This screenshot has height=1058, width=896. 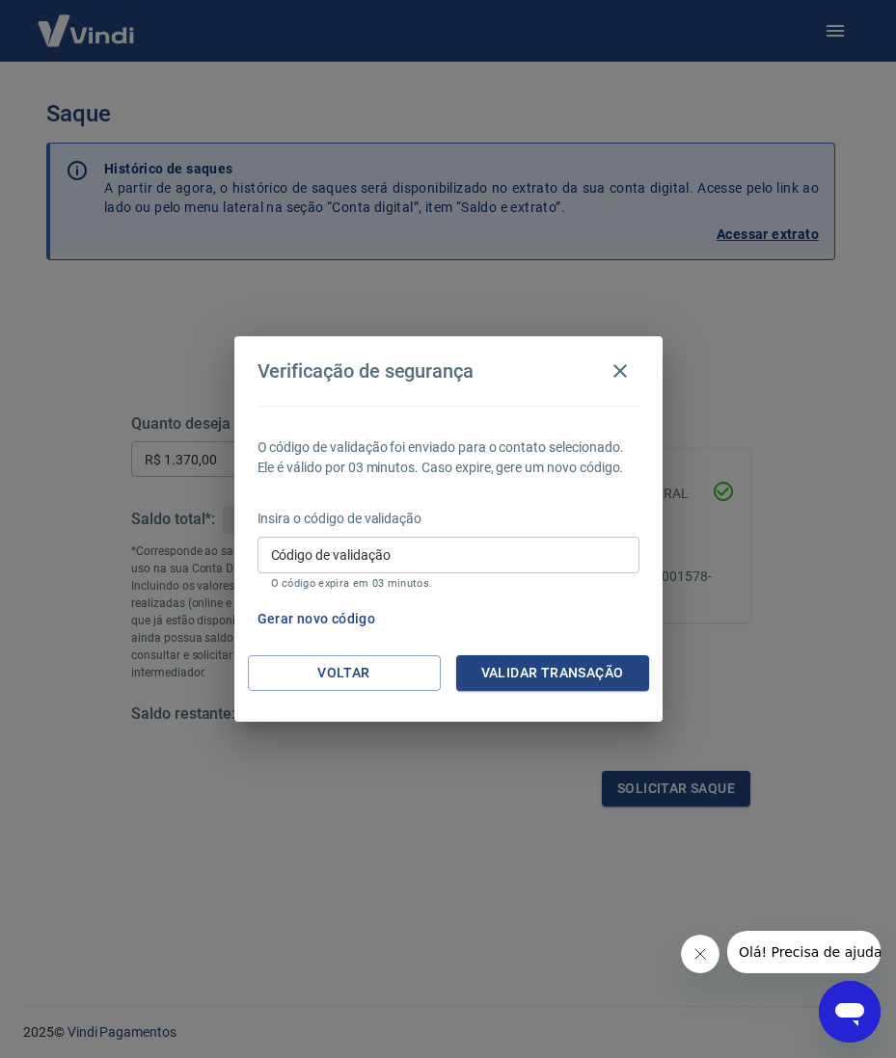 I want to click on button: Validar transação, so click(x=552, y=673).